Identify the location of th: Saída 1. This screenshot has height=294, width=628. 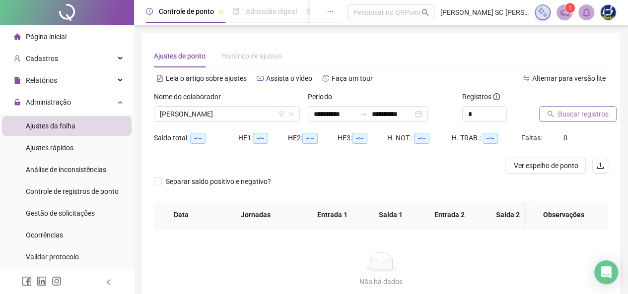
(391, 215).